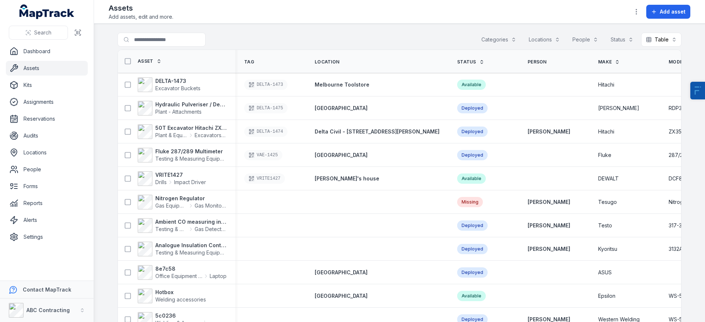 This screenshot has height=322, width=705. Describe the element at coordinates (145, 61) in the screenshot. I see `span: Asset` at that location.